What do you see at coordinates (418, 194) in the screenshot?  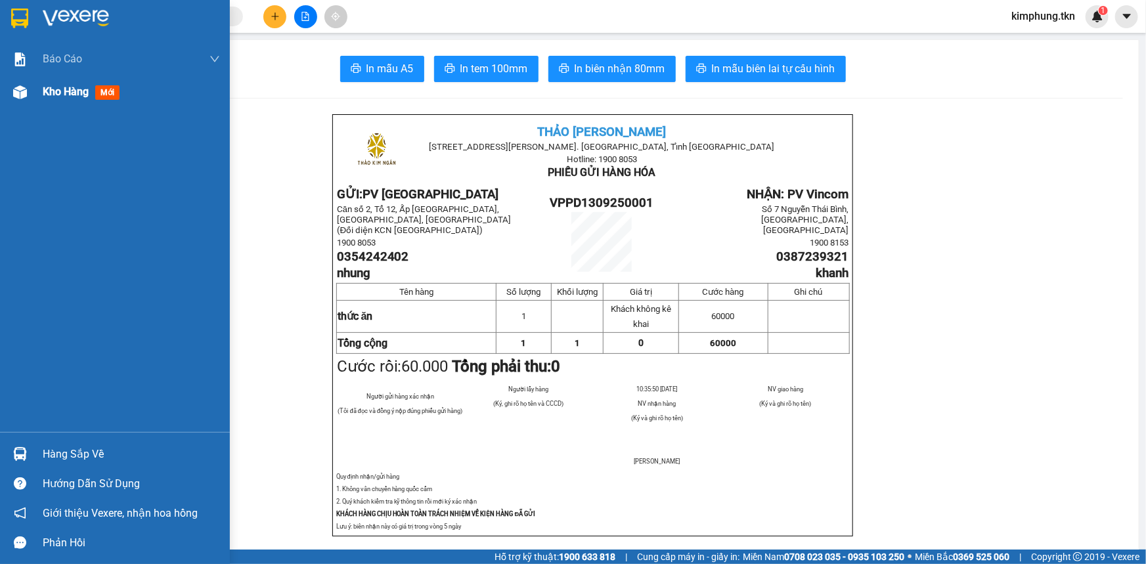 I see `strong: GỬI:` at bounding box center [418, 194].